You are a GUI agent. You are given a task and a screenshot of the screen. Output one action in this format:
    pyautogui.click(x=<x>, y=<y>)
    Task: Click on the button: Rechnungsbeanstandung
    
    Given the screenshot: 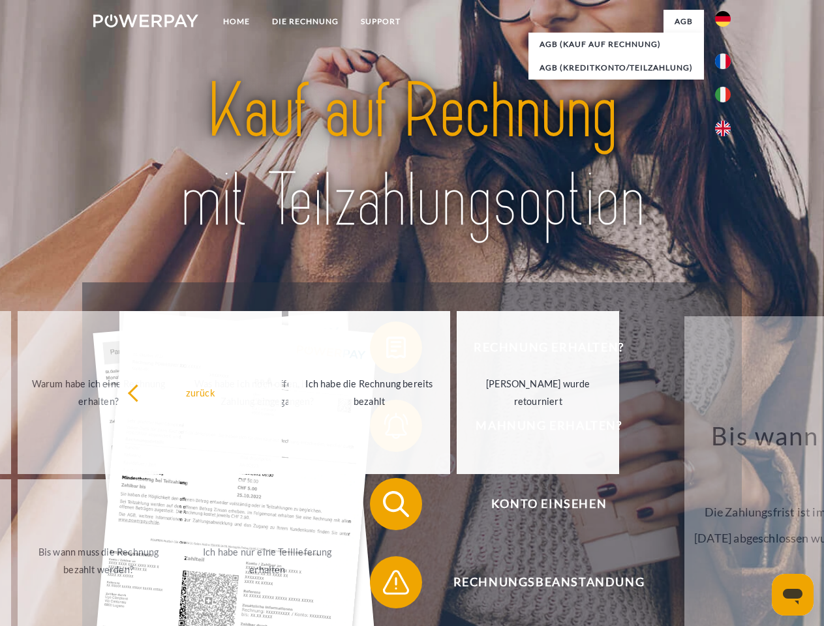 What is the action you would take?
    pyautogui.click(x=540, y=583)
    